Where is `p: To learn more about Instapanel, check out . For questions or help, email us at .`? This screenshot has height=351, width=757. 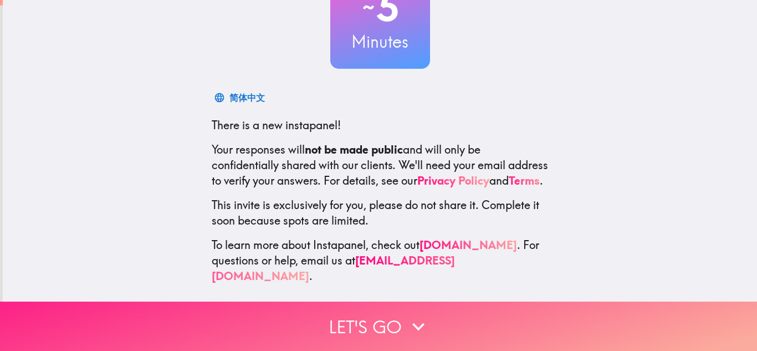
p: To learn more about Instapanel, check out . For questions or help, email us at . is located at coordinates (380, 260).